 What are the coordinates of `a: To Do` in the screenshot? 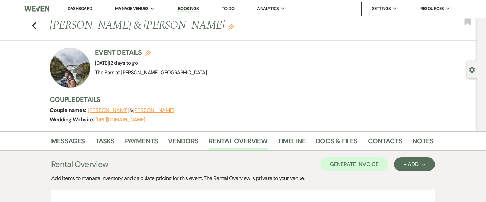 It's located at (228, 8).